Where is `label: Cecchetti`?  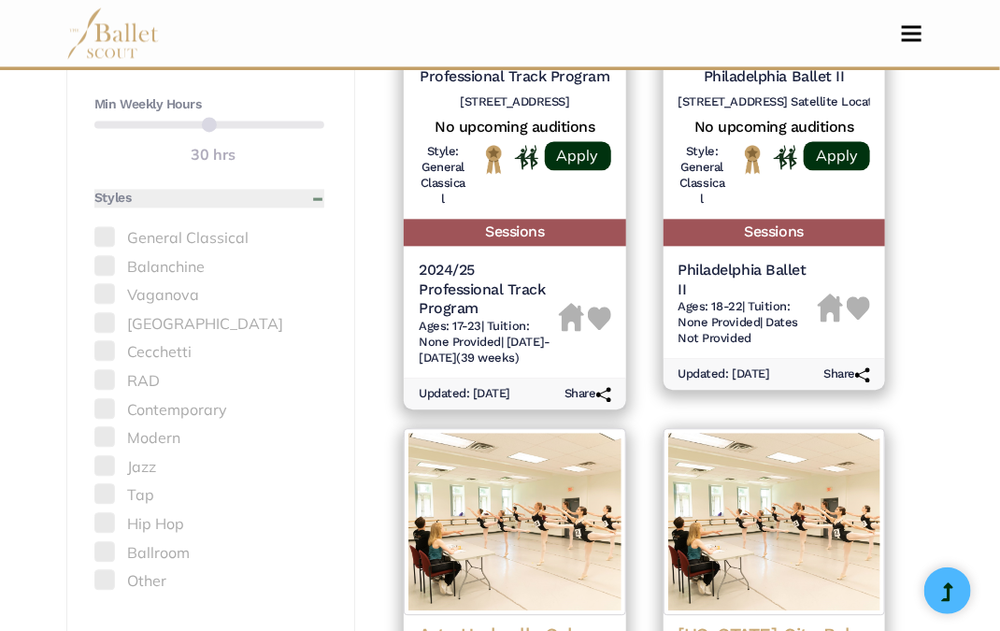 label: Cecchetti is located at coordinates (209, 353).